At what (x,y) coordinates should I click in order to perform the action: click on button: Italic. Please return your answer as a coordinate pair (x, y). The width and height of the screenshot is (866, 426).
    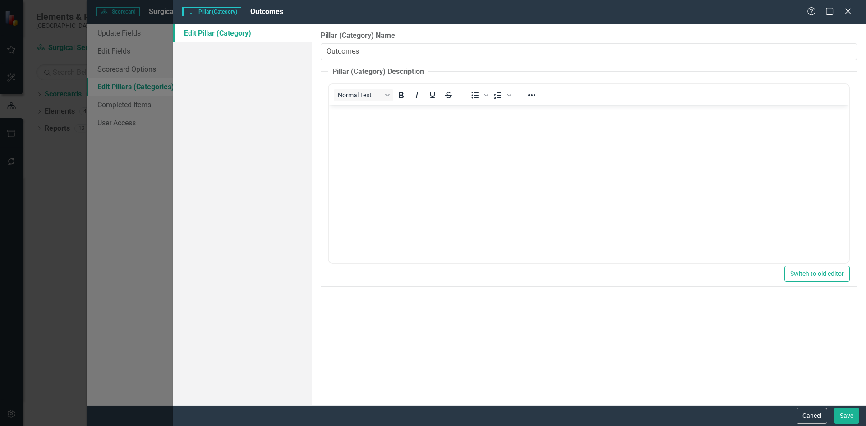
    Looking at the image, I should click on (417, 95).